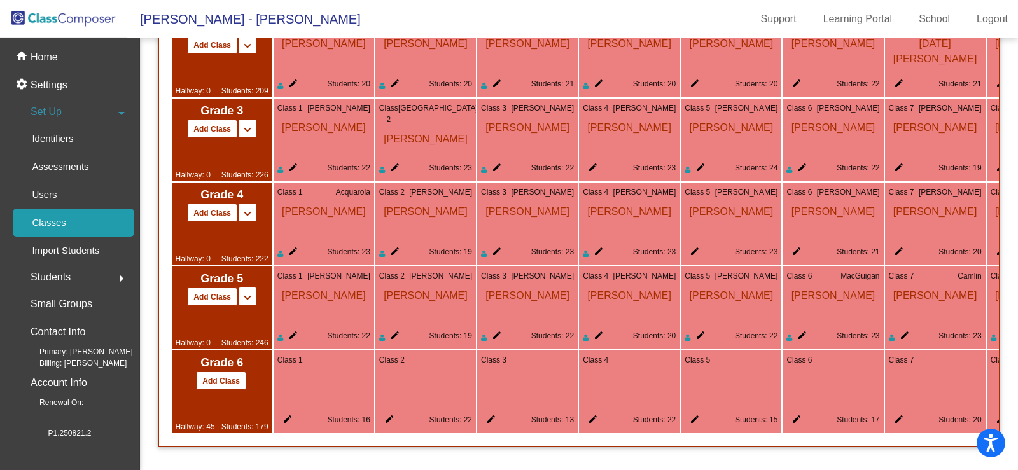 The image size is (1018, 470). I want to click on p: Account Info, so click(59, 383).